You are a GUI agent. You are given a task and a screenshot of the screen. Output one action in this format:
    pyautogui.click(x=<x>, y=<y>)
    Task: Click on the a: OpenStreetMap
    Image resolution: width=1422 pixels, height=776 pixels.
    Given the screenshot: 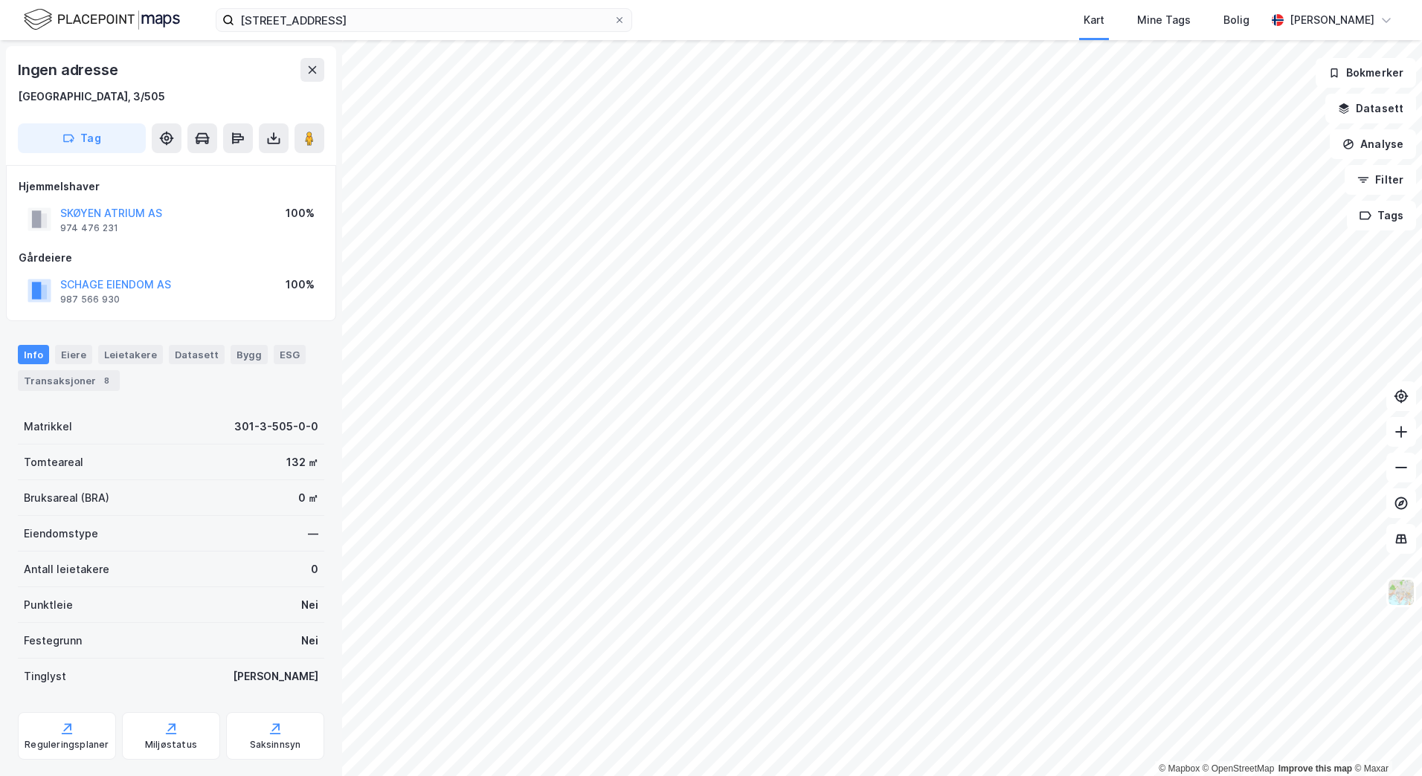 What is the action you would take?
    pyautogui.click(x=1238, y=769)
    